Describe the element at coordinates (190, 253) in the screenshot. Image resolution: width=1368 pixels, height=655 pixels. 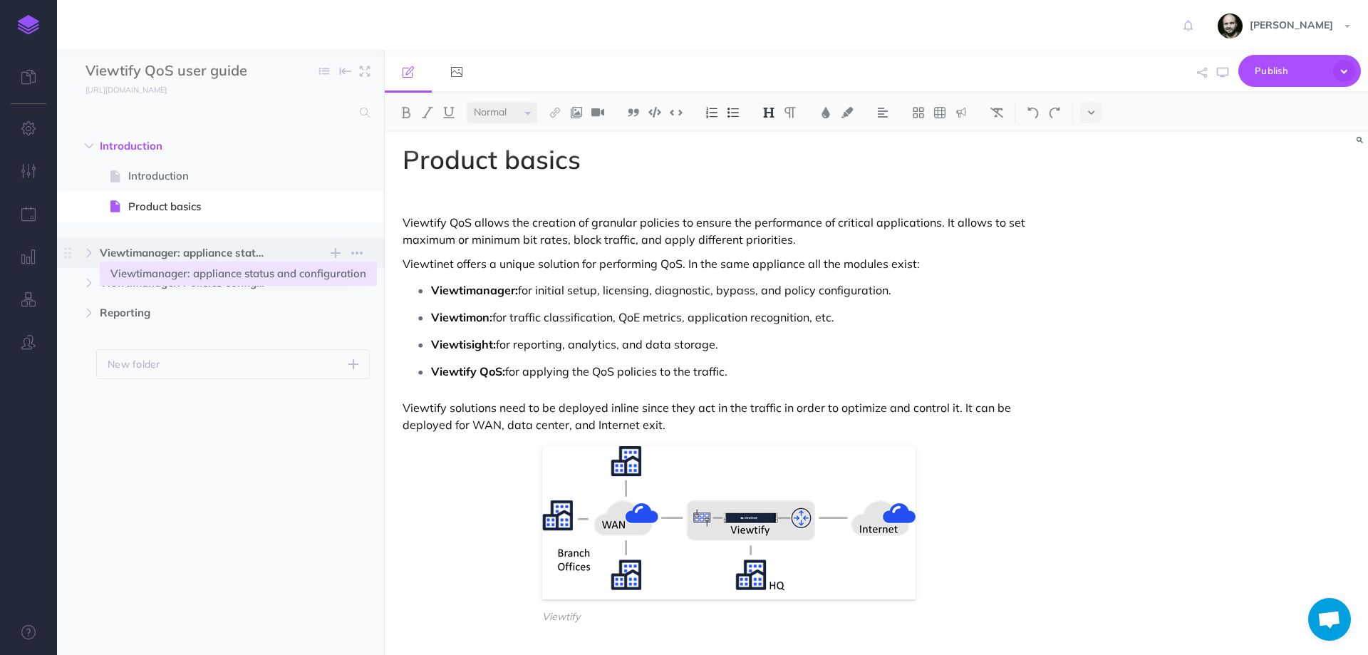
I see `span: Viewtimanager: appliance status and configuration` at that location.